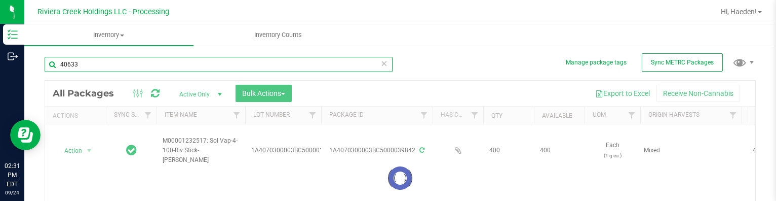  Describe the element at coordinates (682, 62) in the screenshot. I see `span: Sync METRC Packages` at that location.